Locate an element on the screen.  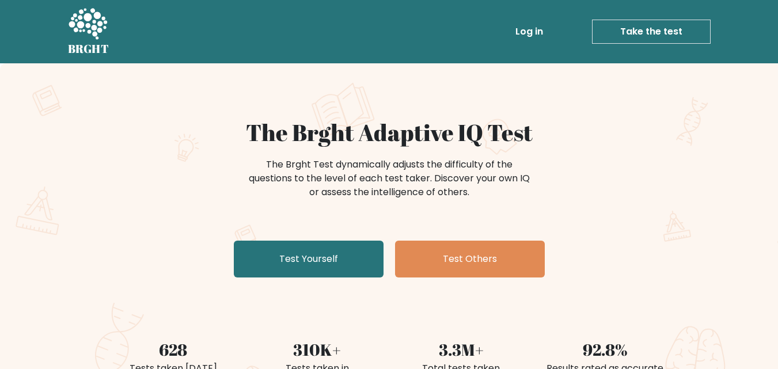
a: BRGHT is located at coordinates (89, 32).